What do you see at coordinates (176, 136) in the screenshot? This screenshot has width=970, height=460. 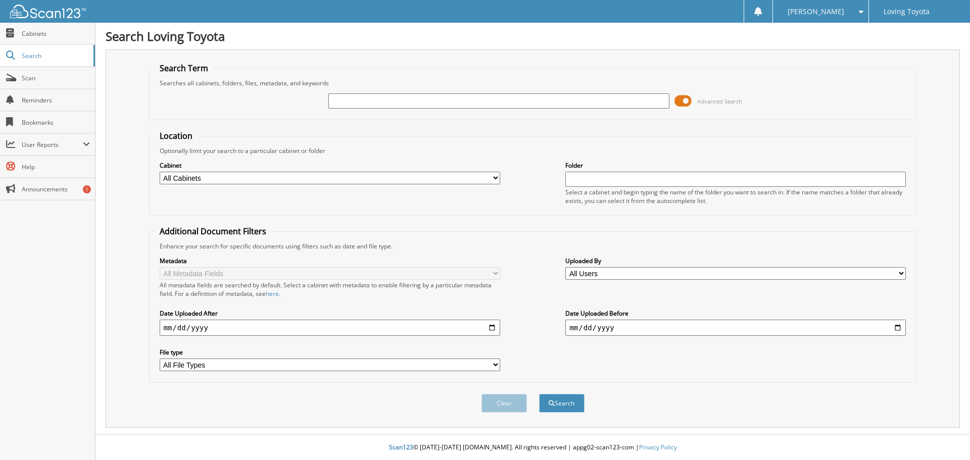 I see `legend: Location` at bounding box center [176, 136].